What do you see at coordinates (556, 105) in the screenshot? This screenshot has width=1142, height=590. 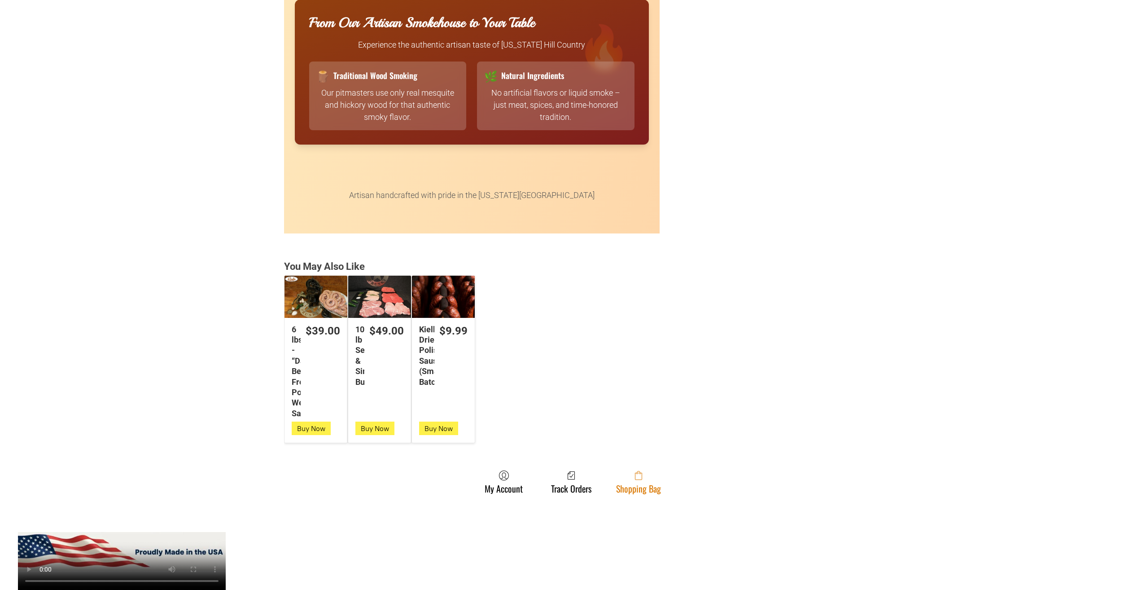 I see `span: No artificial flavors or liquid smoke – just meat, spices, and time-honored tradition.` at bounding box center [556, 105].